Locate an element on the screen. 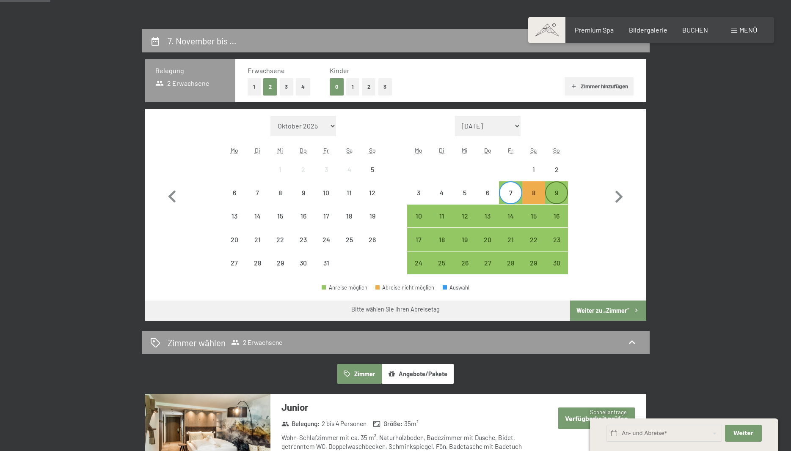 This screenshot has width=791, height=451. div: Sat Nov 01 2025 is located at coordinates (533, 170).